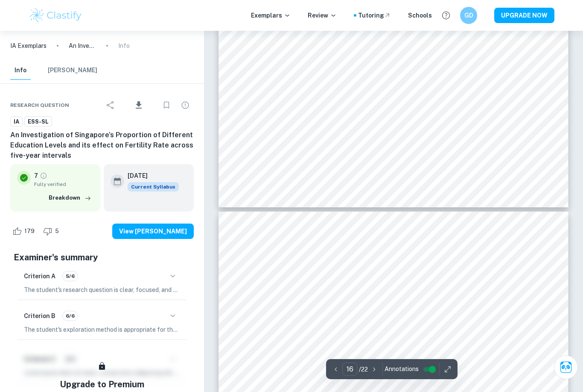  What do you see at coordinates (102, 289) in the screenshot?
I see `p: The student's research question is clear, focused, and fully relevant to the investigation, as it...` at bounding box center [102, 289].